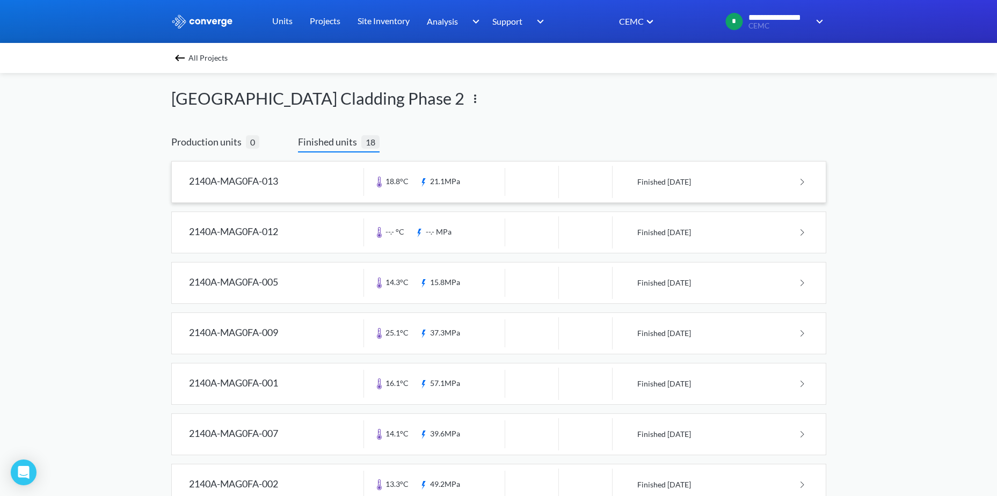 The image size is (997, 496). I want to click on span: Support, so click(507, 21).